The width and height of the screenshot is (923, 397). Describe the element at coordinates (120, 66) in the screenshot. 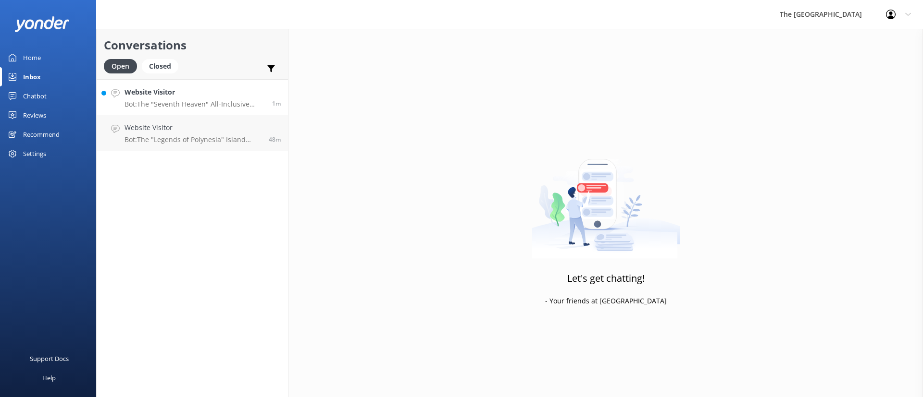

I see `div: Open` at that location.